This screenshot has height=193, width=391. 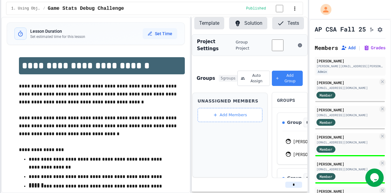 What do you see at coordinates (374, 48) in the screenshot?
I see `button: Grades` at bounding box center [374, 48].